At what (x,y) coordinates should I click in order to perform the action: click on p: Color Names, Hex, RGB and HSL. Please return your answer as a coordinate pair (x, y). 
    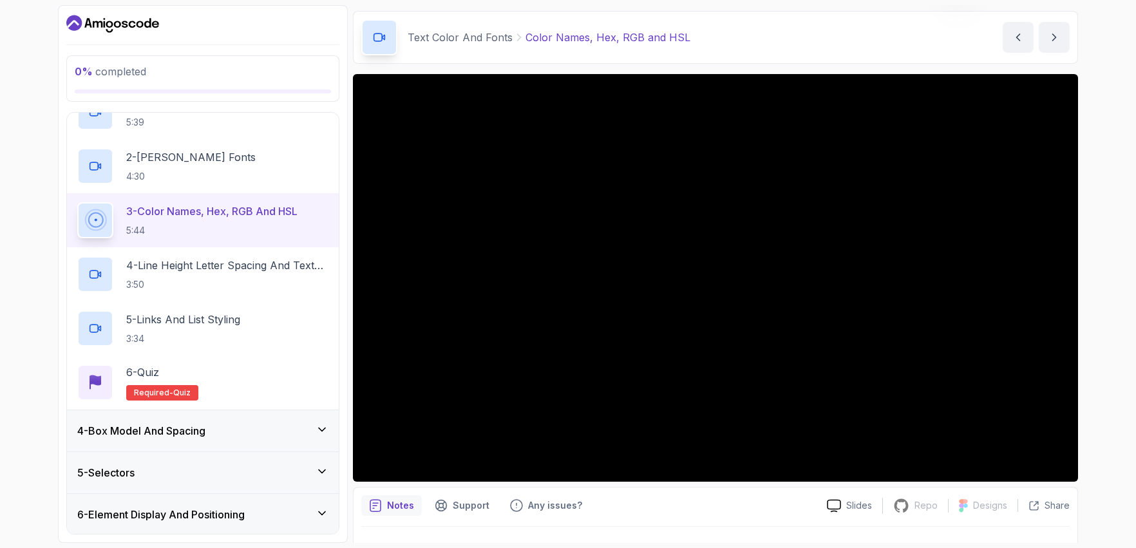
    Looking at the image, I should click on (608, 37).